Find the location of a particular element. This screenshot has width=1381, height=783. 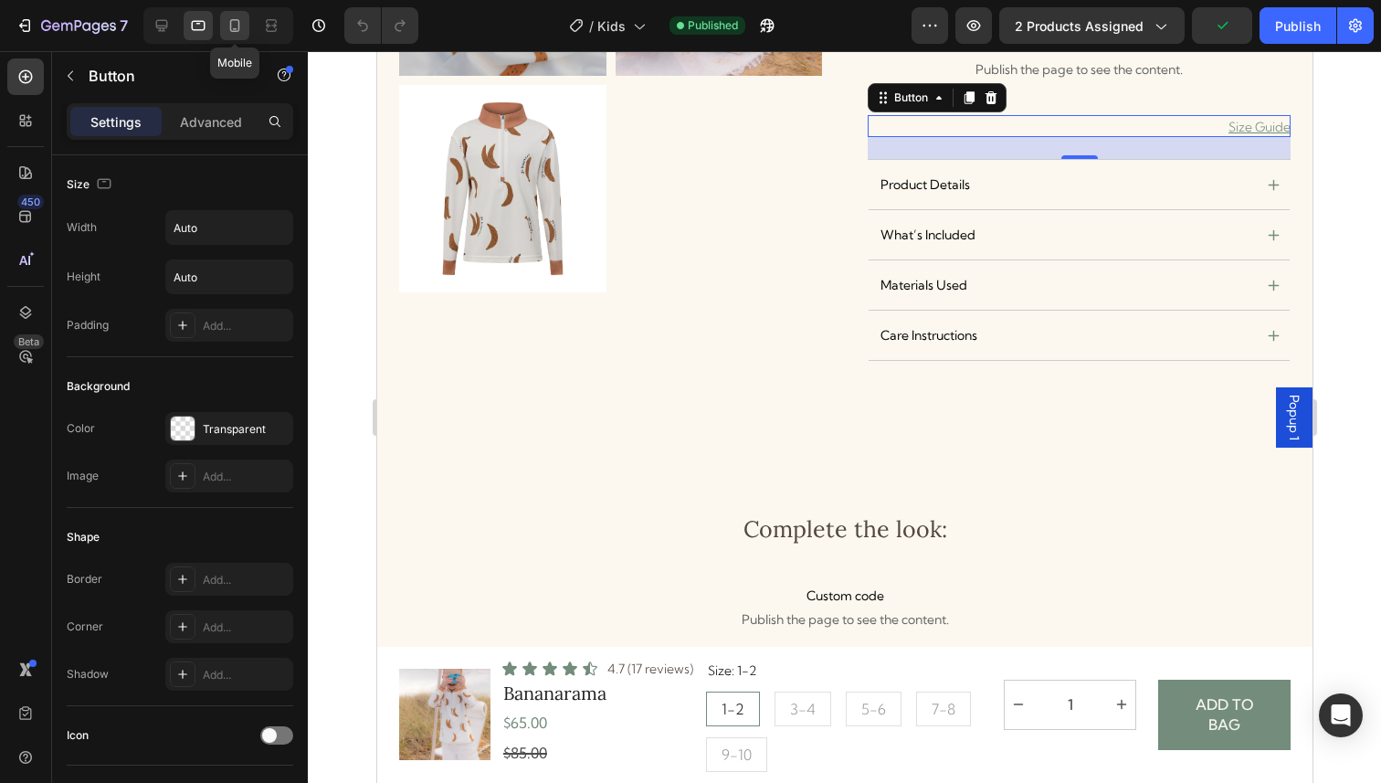

p: 4.7 (17 reviews) is located at coordinates (273, 617).